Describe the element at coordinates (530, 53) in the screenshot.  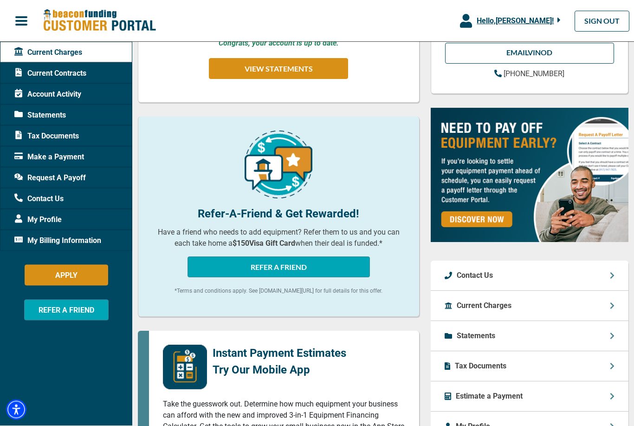
I see `a: EMAILVinod` at that location.